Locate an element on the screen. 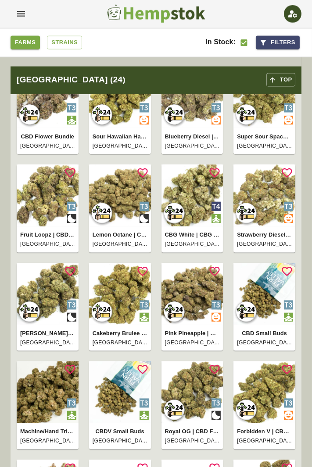 Image resolution: width=312 pixels, height=467 pixels. p: CBDV Small Buds is located at coordinates (120, 432).